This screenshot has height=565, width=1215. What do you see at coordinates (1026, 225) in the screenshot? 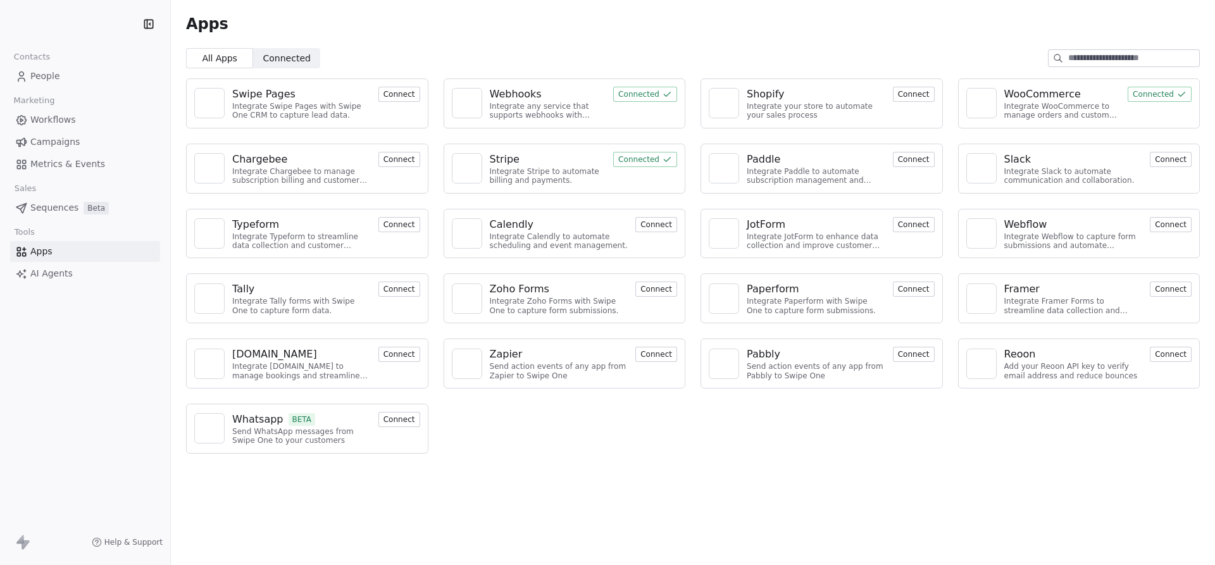
I see `div: Webflow` at bounding box center [1026, 225].